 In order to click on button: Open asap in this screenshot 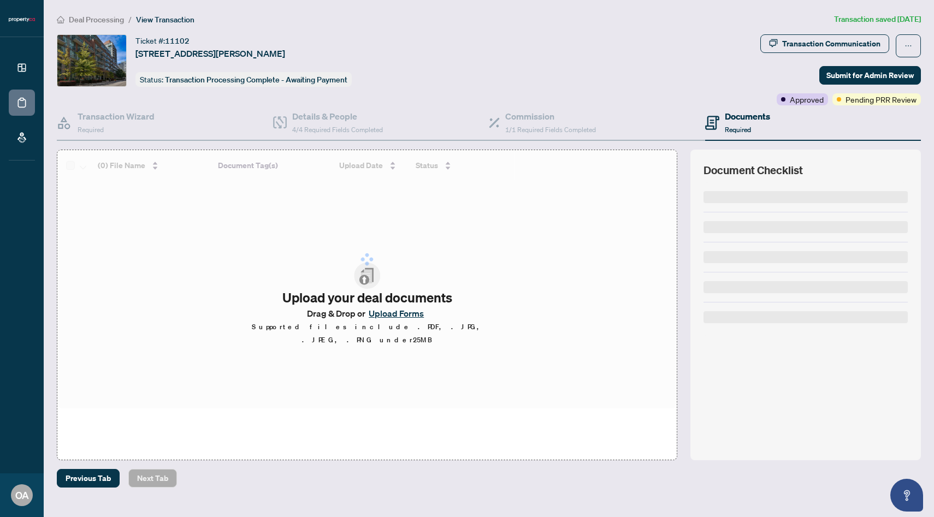, I will do `click(906, 495)`.